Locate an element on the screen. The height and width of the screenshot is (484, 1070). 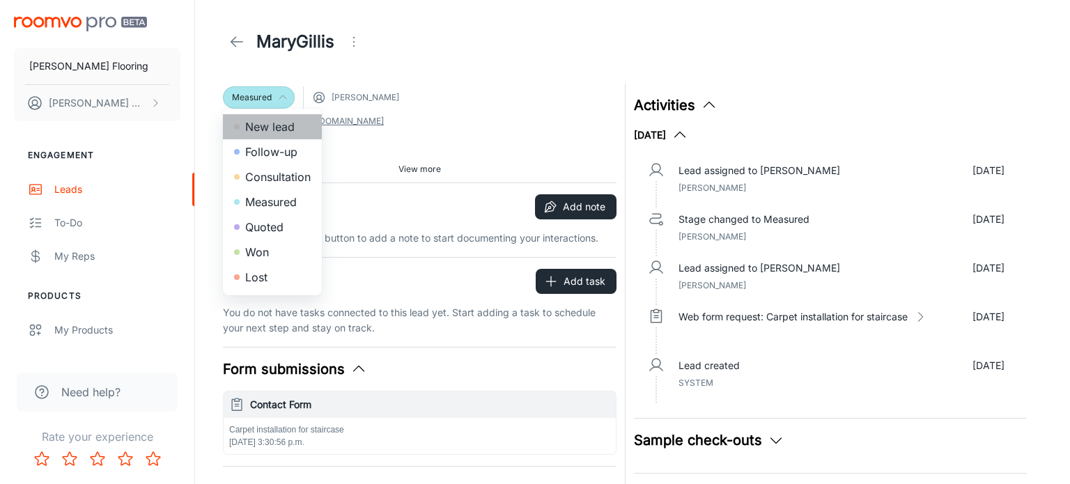
li: Consultation is located at coordinates (272, 177).